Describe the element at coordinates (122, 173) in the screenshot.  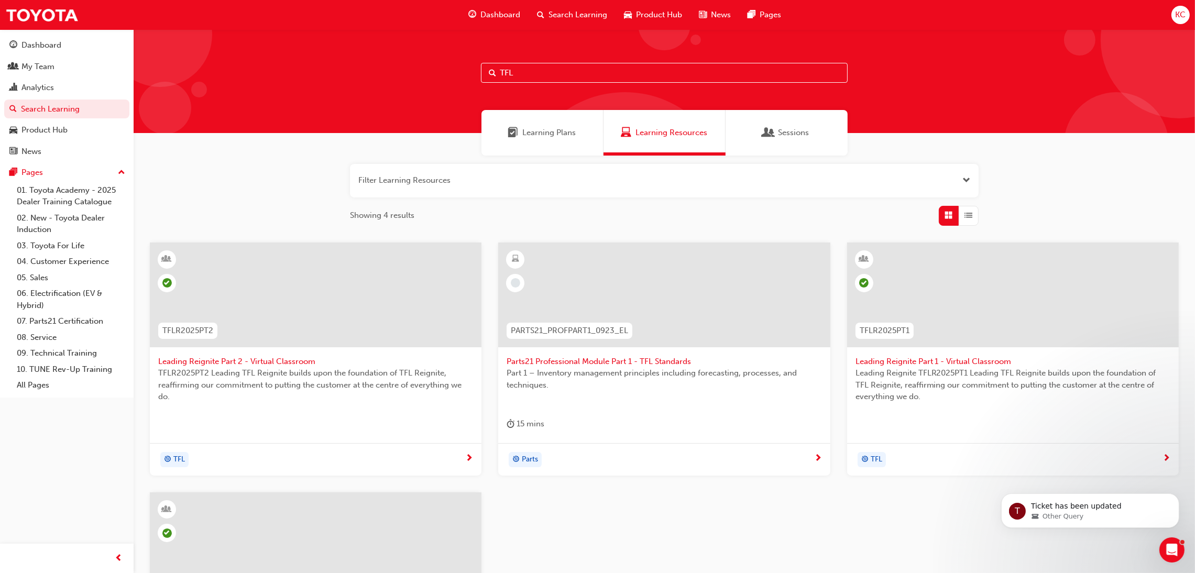
I see `span: up-icon` at that location.